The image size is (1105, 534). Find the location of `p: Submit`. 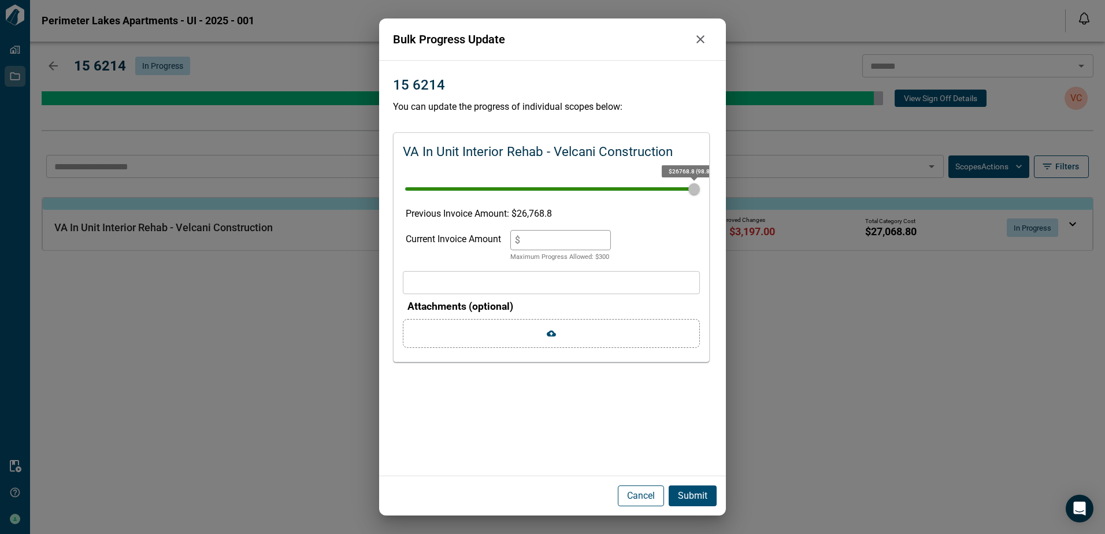

p: Submit is located at coordinates (692, 496).